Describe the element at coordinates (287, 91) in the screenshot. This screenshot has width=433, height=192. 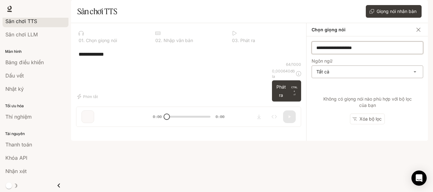
I see `button: Phát raCTRL +⏎` at that location.